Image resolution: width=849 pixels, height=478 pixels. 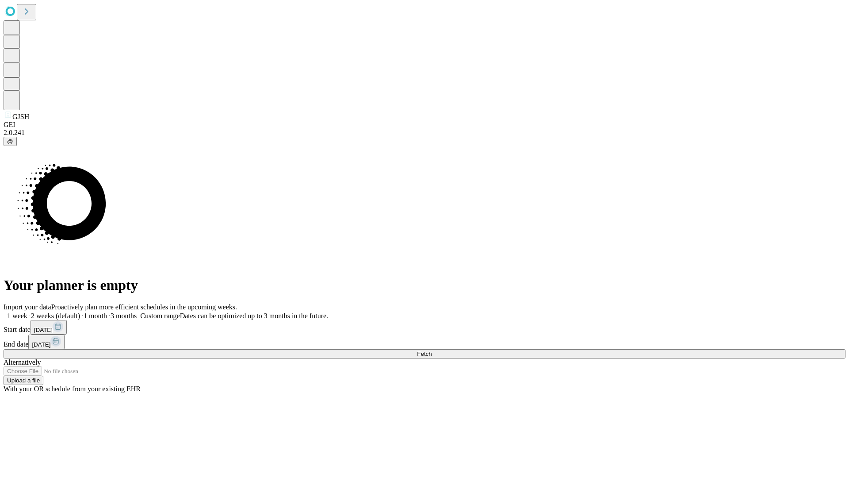 What do you see at coordinates (254, 315) in the screenshot?
I see `span: Dates can be optimized up to 3 months in the future.` at bounding box center [254, 315].